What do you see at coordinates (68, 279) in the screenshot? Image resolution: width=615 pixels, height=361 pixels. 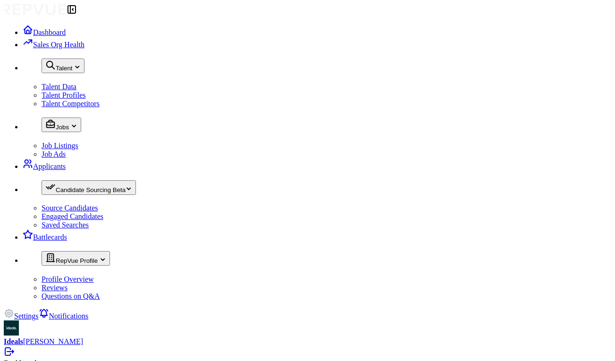 I see `a: Profile Overview` at bounding box center [68, 279].